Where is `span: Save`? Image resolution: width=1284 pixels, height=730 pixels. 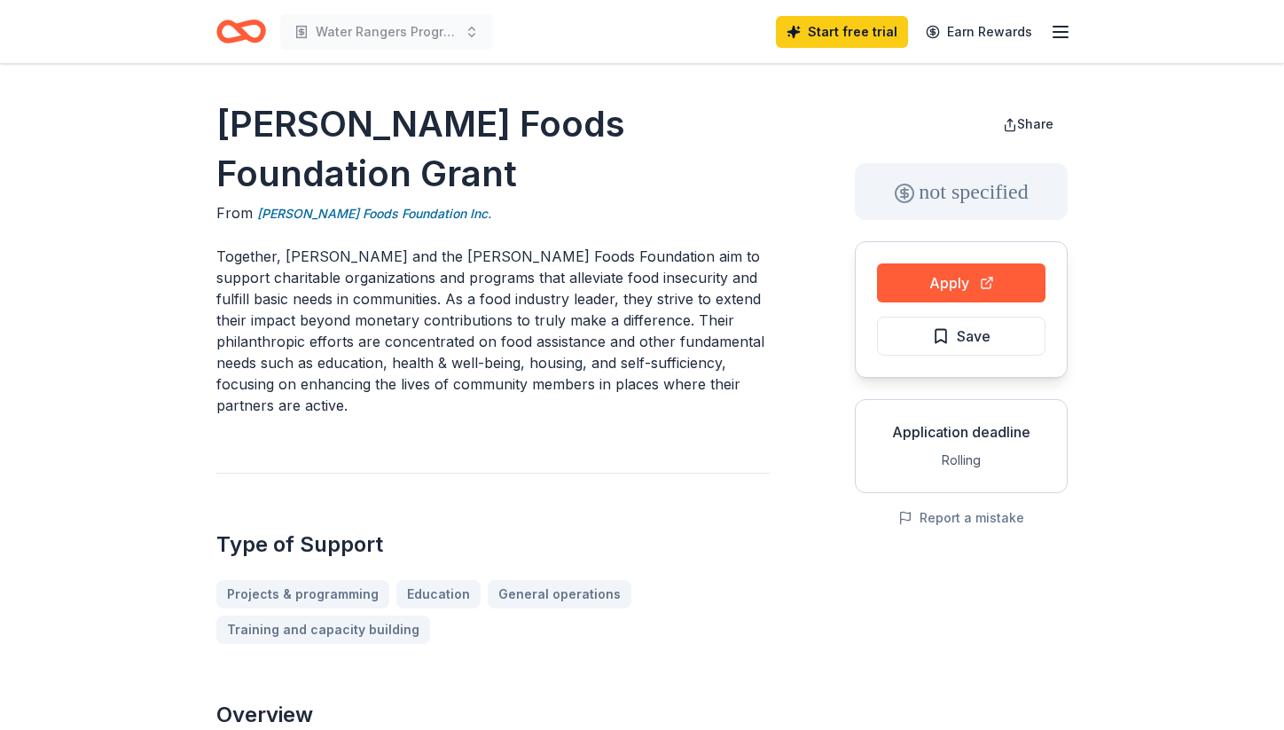 span: Save is located at coordinates (973, 336).